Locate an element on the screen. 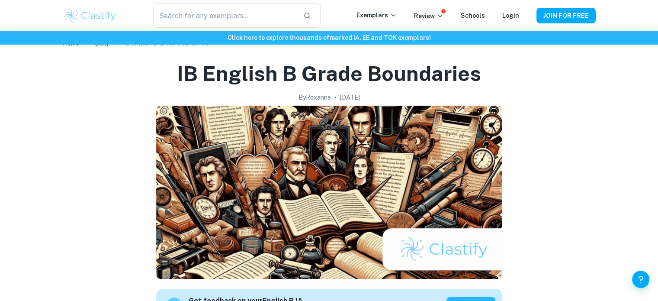 Image resolution: width=658 pixels, height=301 pixels. a: Schools is located at coordinates (473, 16).